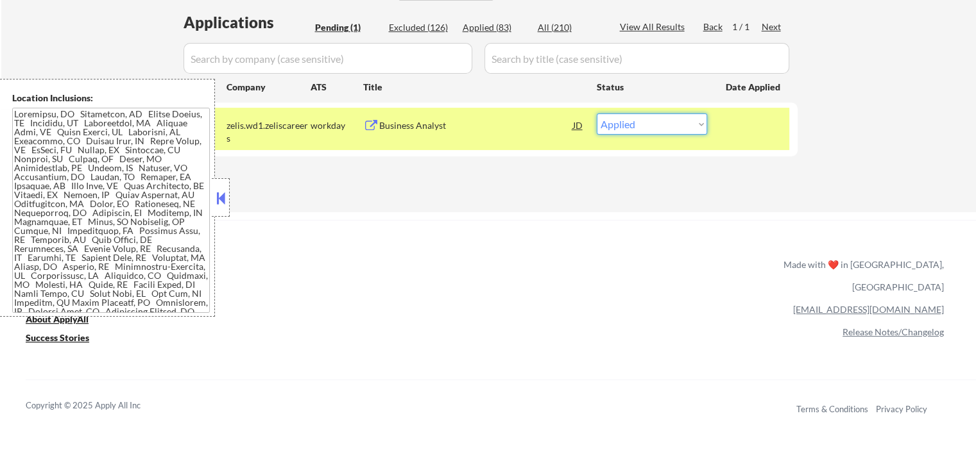 The width and height of the screenshot is (976, 468). I want to click on div: View All Results, so click(654, 27).